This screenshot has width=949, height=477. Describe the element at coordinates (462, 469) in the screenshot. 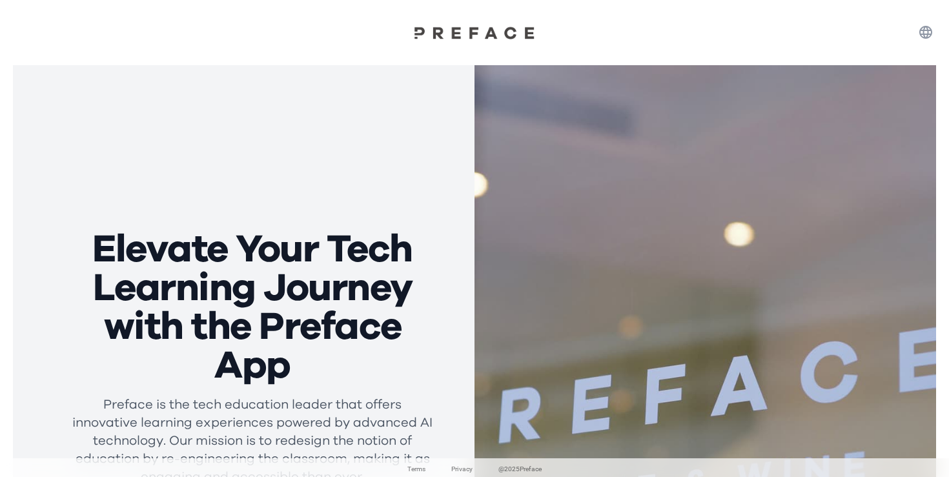

I see `a: Privacy` at that location.